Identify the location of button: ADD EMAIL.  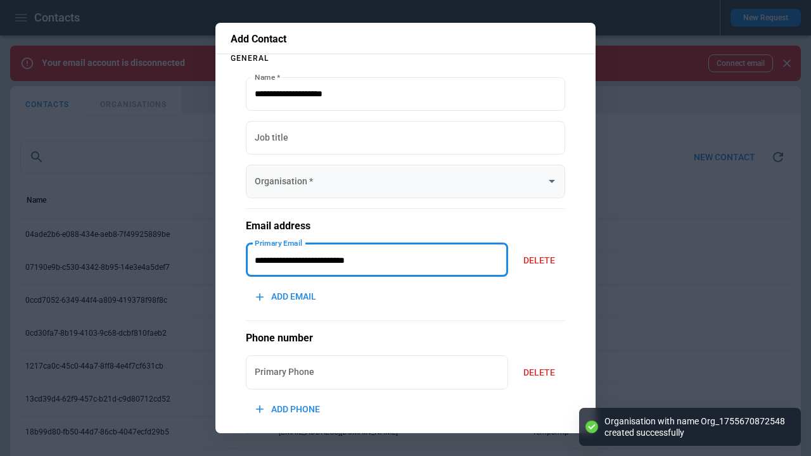
(286, 296).